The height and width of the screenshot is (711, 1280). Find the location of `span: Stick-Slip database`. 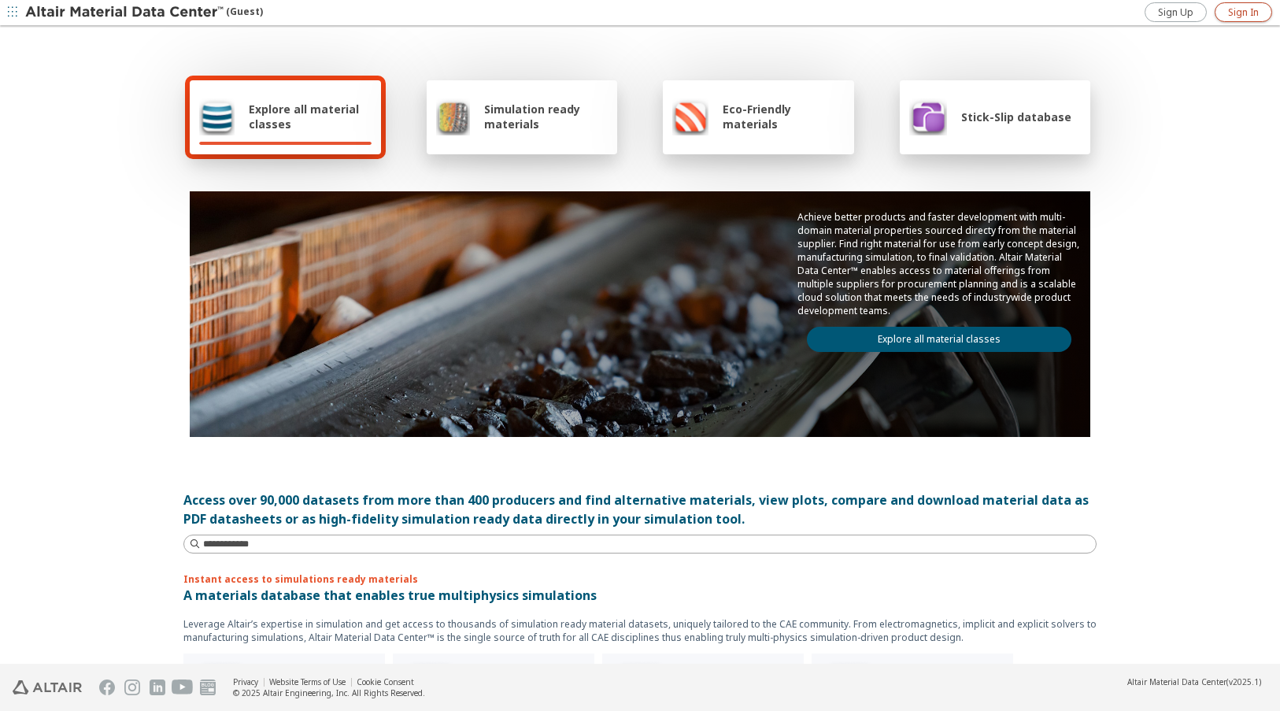

span: Stick-Slip database is located at coordinates (1016, 116).